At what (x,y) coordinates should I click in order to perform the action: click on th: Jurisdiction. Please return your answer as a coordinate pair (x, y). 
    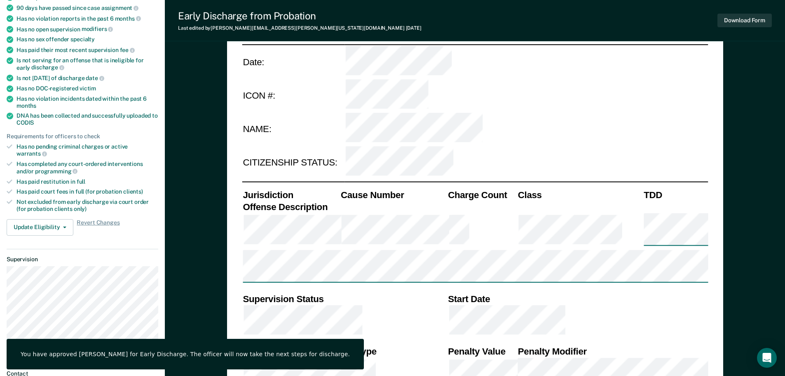
    Looking at the image, I should click on (291, 194).